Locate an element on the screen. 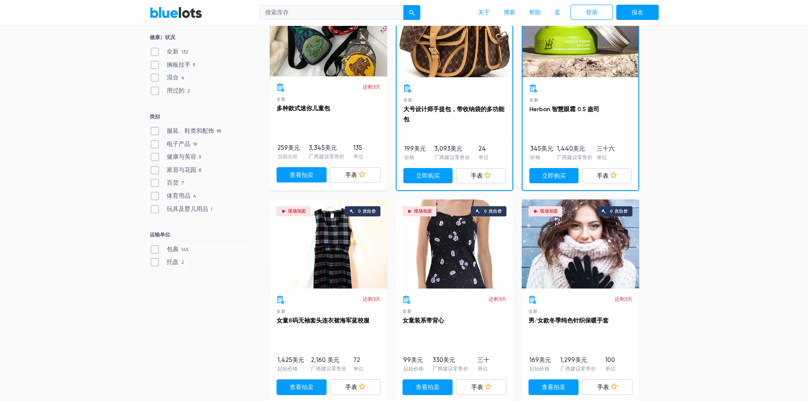 This screenshot has height=401, width=808. font: 服装、鞋类和配饰 is located at coordinates (191, 131).